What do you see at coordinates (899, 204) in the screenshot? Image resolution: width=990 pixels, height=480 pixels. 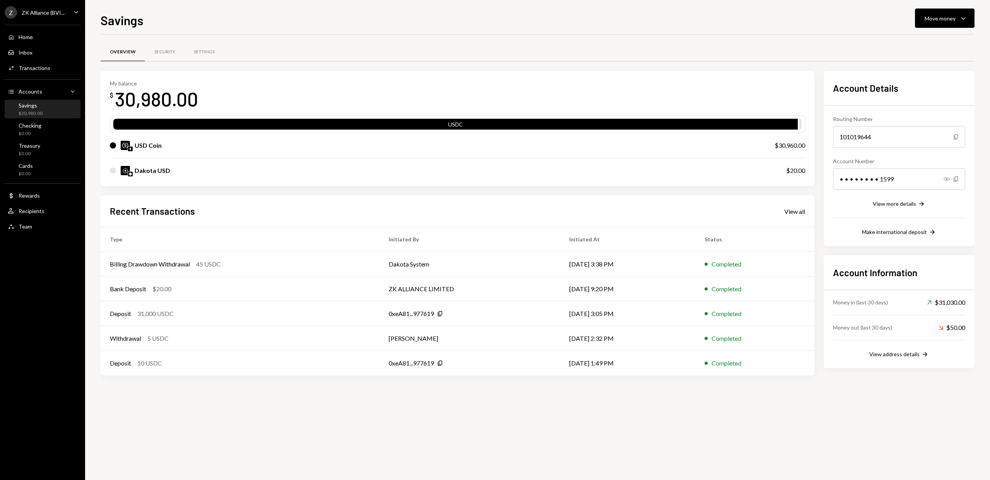 I see `button: View more details` at bounding box center [899, 204].